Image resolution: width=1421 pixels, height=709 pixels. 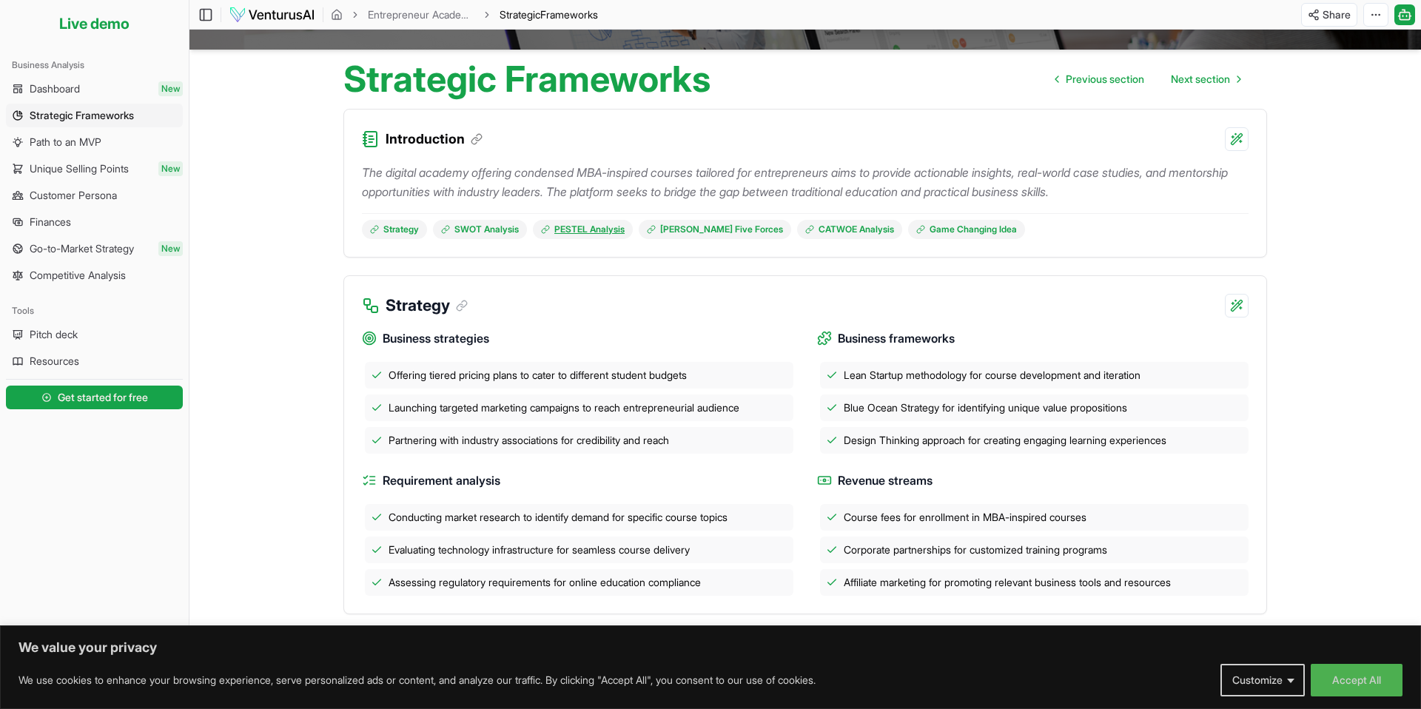 What do you see at coordinates (50, 222) in the screenshot?
I see `span: Finances` at bounding box center [50, 222].